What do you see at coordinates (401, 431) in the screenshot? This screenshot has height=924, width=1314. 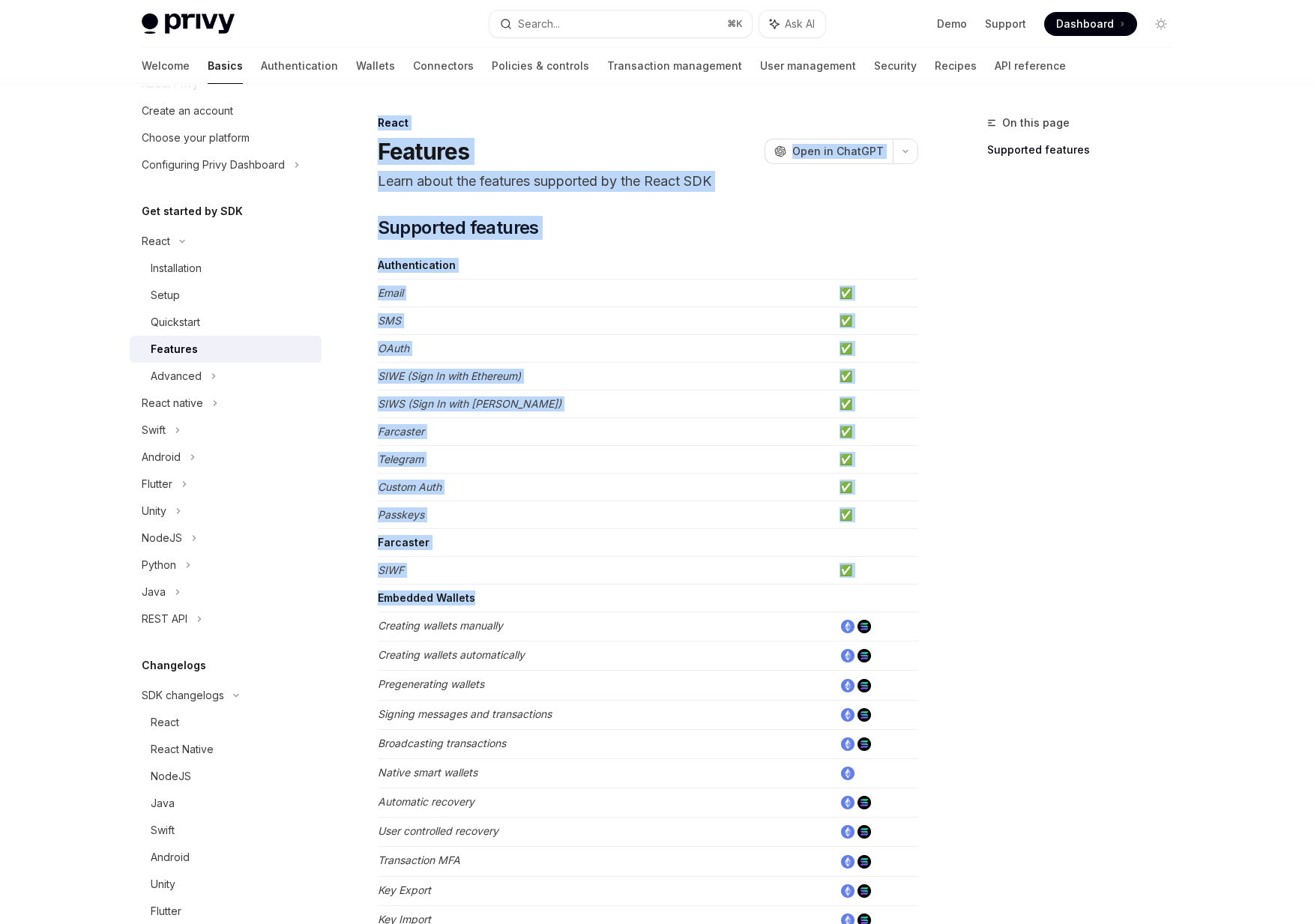 I see `em: Farcaster` at bounding box center [401, 431].